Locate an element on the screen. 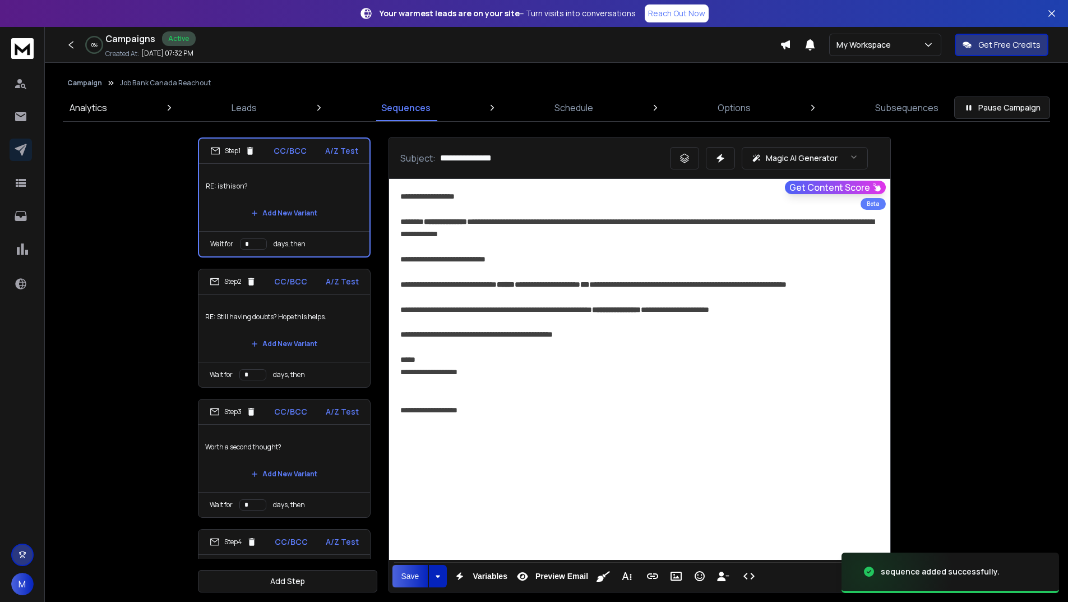 Image resolution: width=1068 pixels, height=602 pixels. a: Analytics is located at coordinates (88, 108).